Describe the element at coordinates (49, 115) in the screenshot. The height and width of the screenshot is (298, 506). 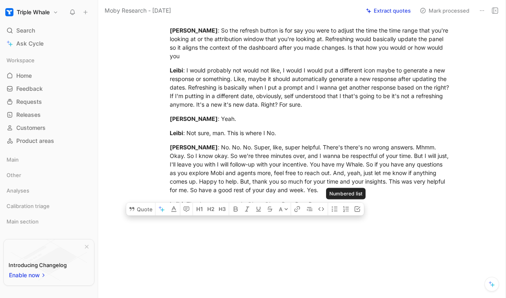
I see `a: Releases` at that location.